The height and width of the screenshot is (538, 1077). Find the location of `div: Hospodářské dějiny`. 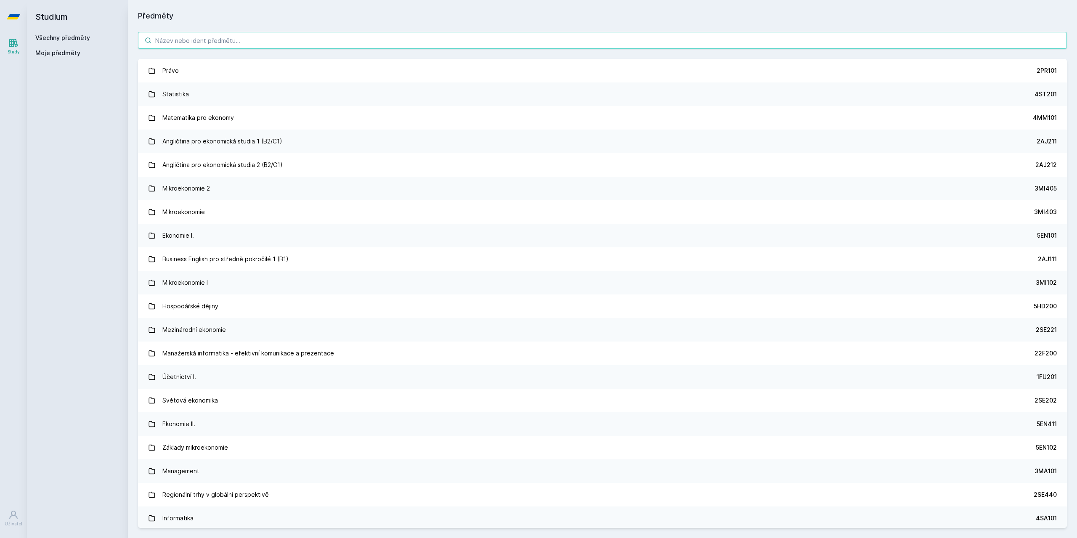

div: Hospodářské dějiny is located at coordinates (190, 306).